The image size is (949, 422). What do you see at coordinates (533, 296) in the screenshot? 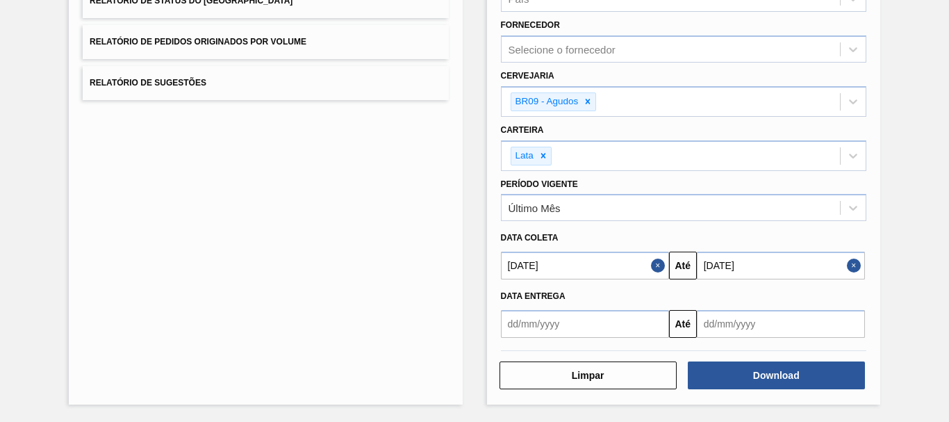
I see `span: Data Entrega` at bounding box center [533, 296].